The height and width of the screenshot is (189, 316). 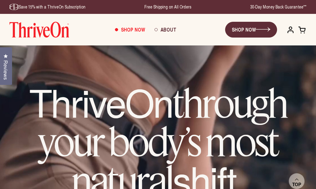 What do you see at coordinates (278, 7) in the screenshot?
I see `p: 30-Day Money Back Guarantee**` at bounding box center [278, 7].